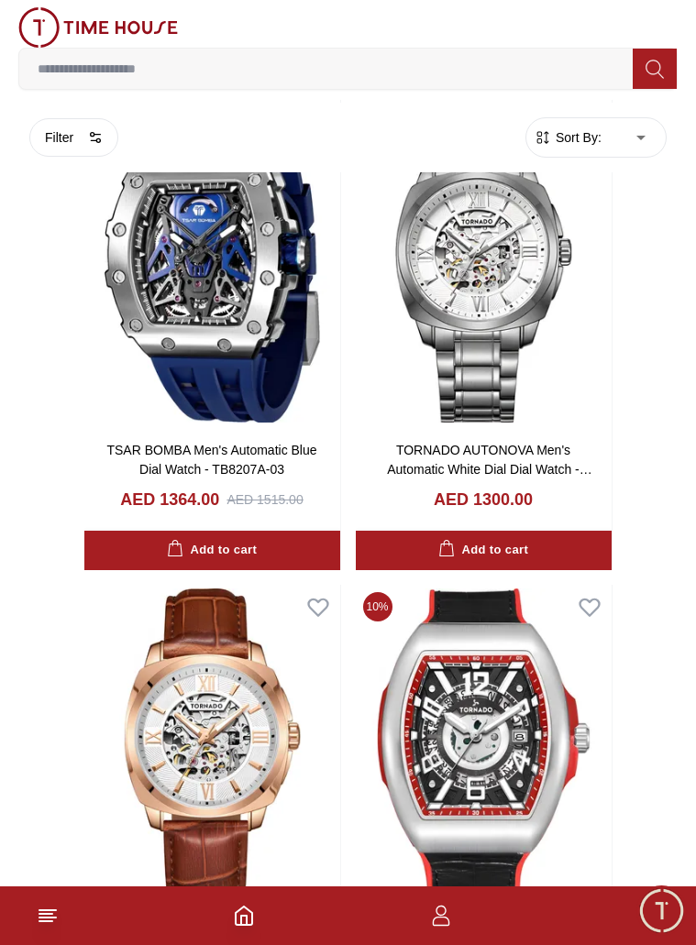 The width and height of the screenshot is (696, 945). Describe the element at coordinates (244, 916) in the screenshot. I see `a: Home` at that location.